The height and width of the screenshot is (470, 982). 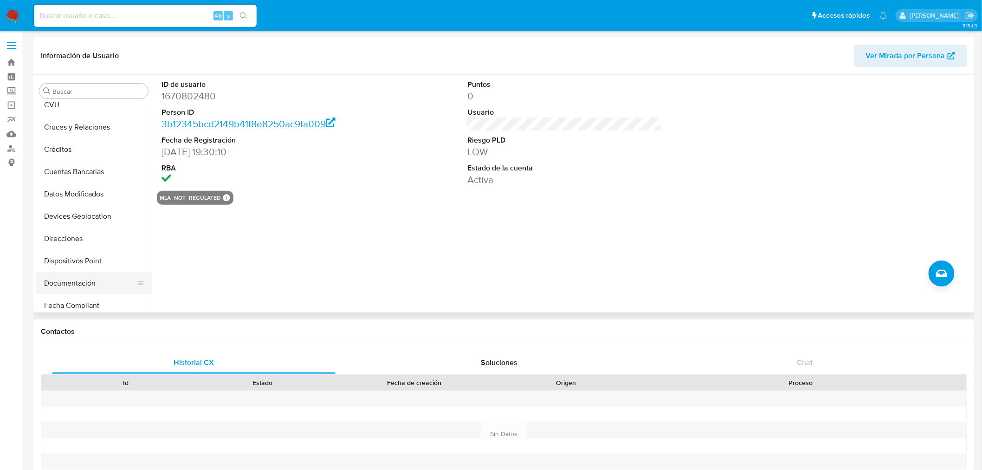 I want to click on span: Alt, so click(x=218, y=15).